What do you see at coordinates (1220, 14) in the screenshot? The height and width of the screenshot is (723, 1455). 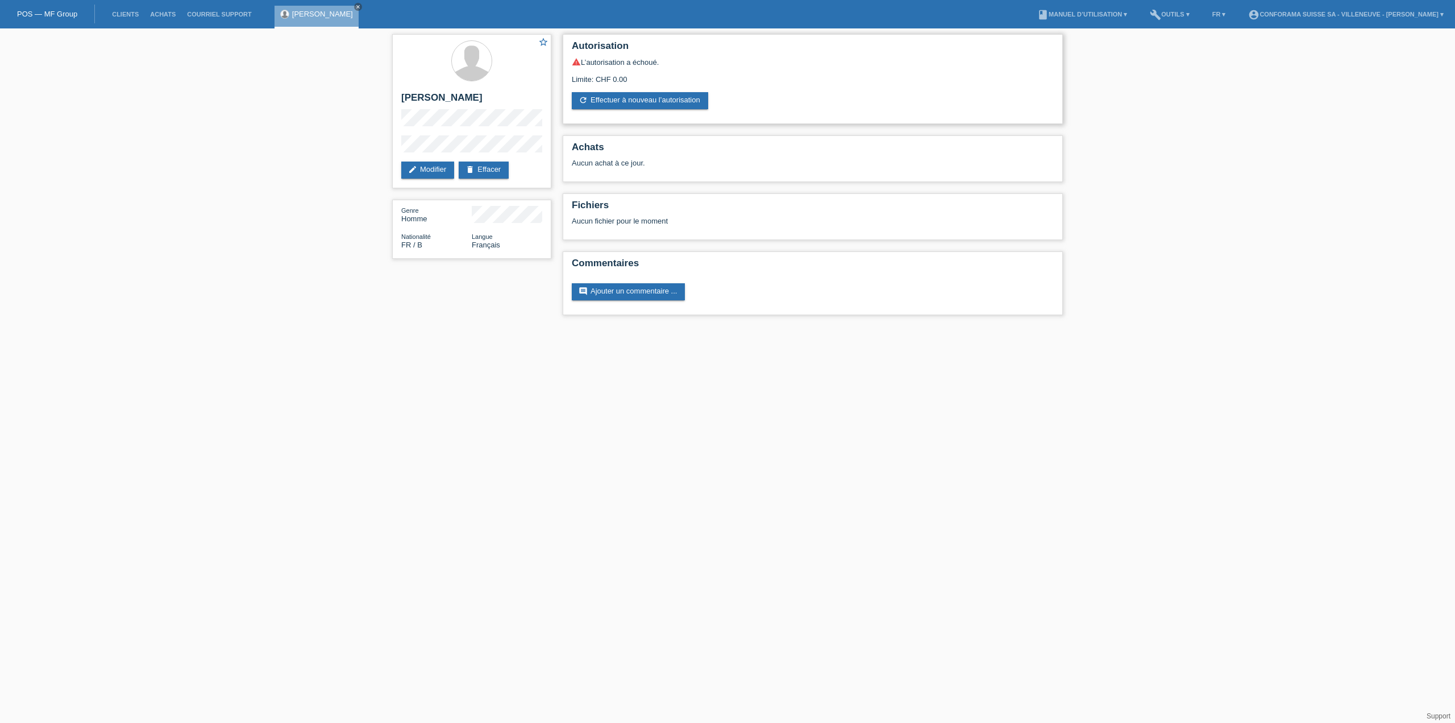 I see `a: FR ▾` at bounding box center [1220, 14].